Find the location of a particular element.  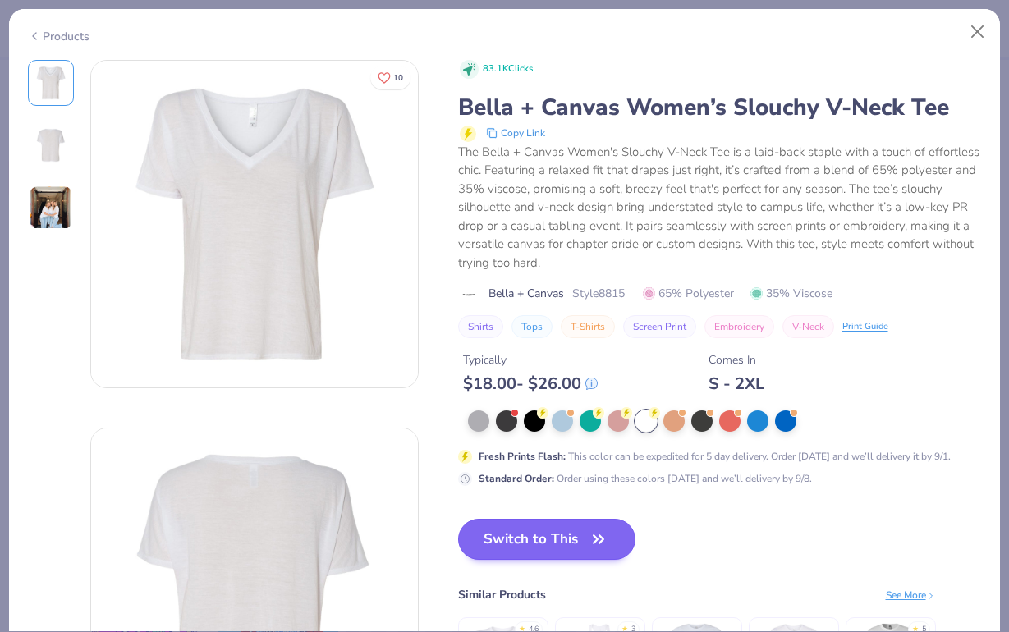

button: copy to clipboard is located at coordinates (516, 133).